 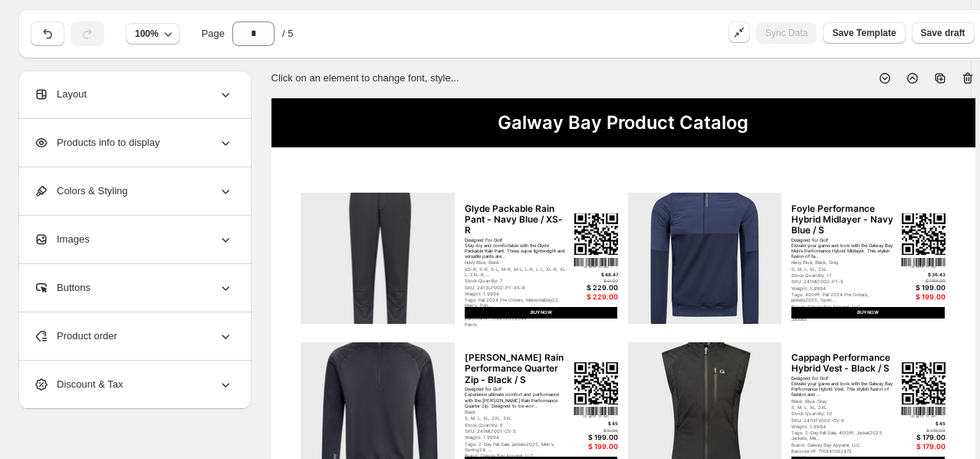 I want to click on div: Navy Blue, Black, Gray, so click(x=844, y=262).